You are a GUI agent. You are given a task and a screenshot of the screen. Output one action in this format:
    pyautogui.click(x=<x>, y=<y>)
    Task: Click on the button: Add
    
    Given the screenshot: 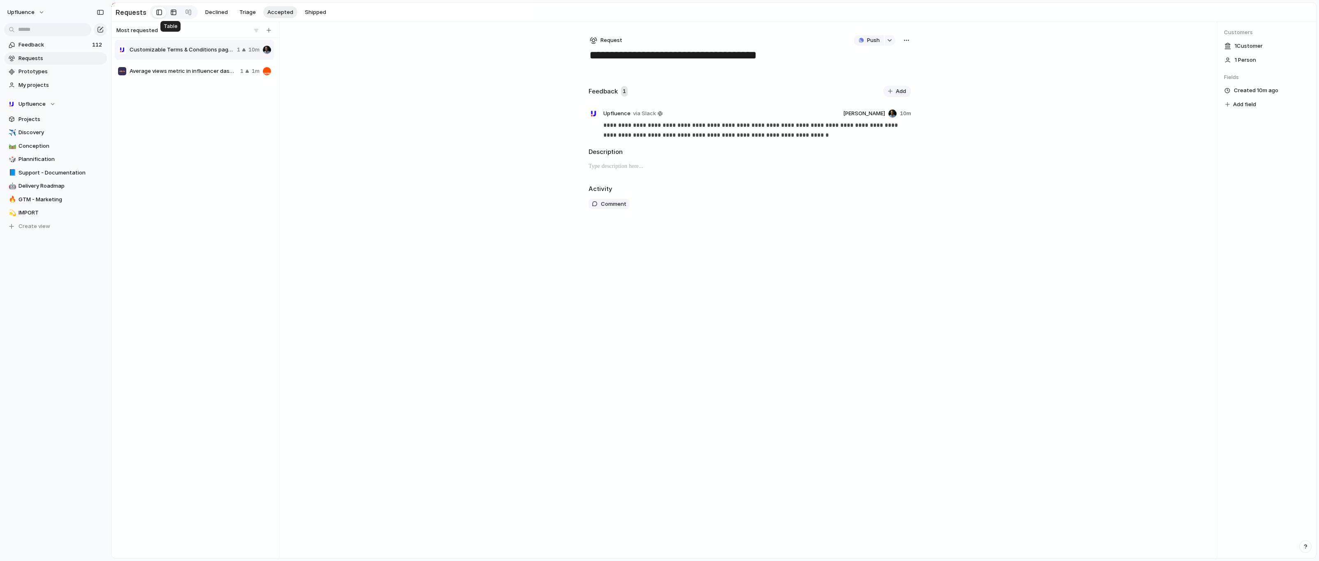 What is the action you would take?
    pyautogui.click(x=897, y=91)
    